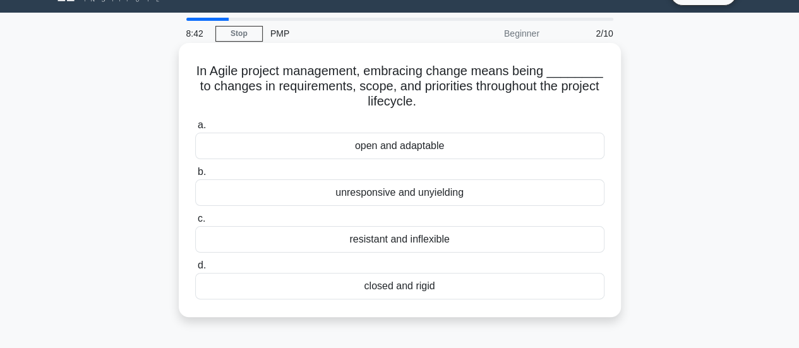  I want to click on div: unresponsive and unyielding, so click(400, 193).